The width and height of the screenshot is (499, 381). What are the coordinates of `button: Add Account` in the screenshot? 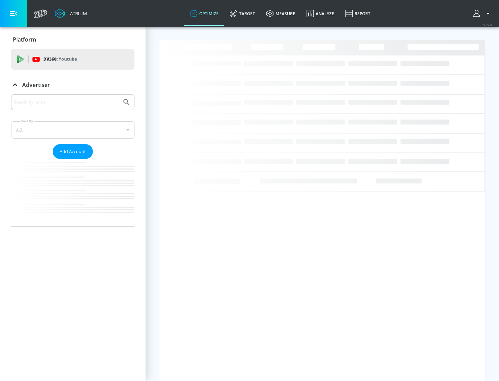 It's located at (73, 151).